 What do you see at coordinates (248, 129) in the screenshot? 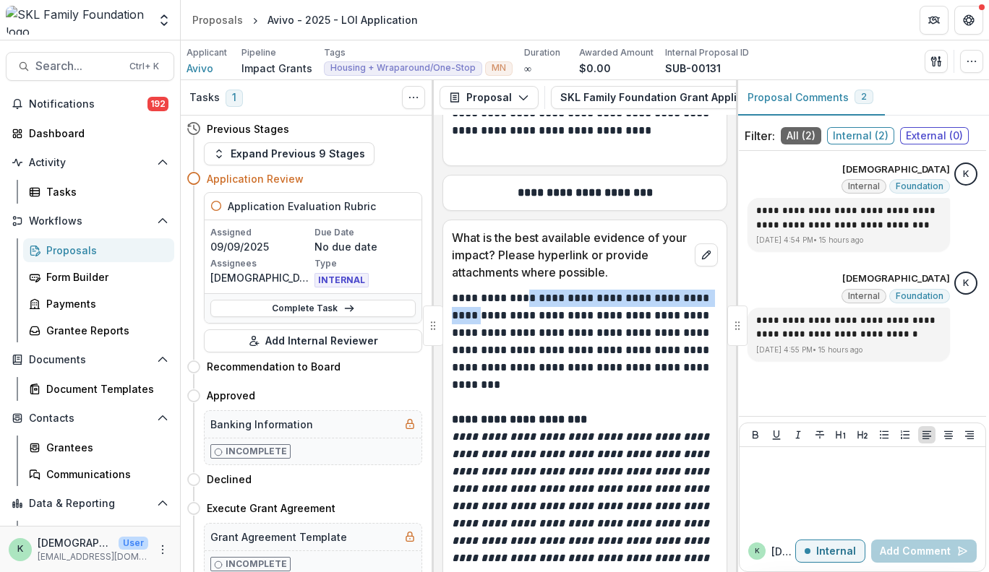
I see `h4: Previous Stages` at bounding box center [248, 129].